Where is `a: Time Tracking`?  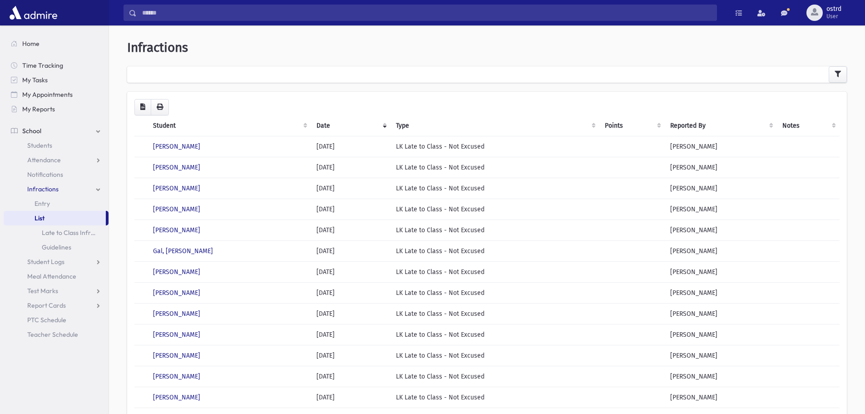 a: Time Tracking is located at coordinates (56, 65).